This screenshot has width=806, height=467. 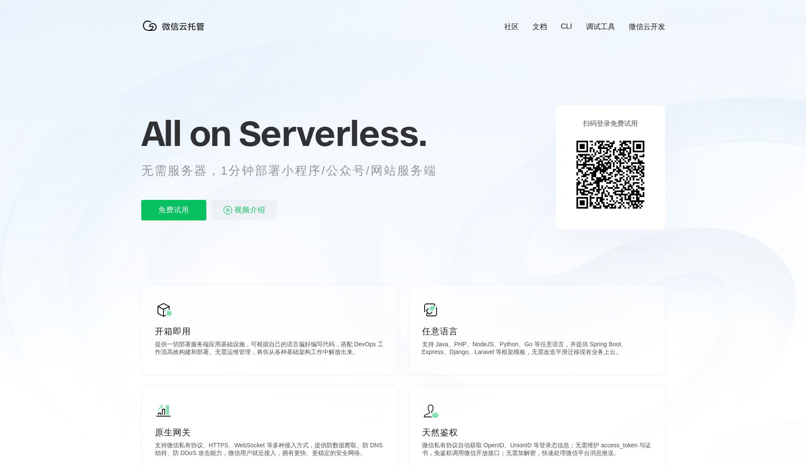 I want to click on p: 免费试用, so click(x=174, y=210).